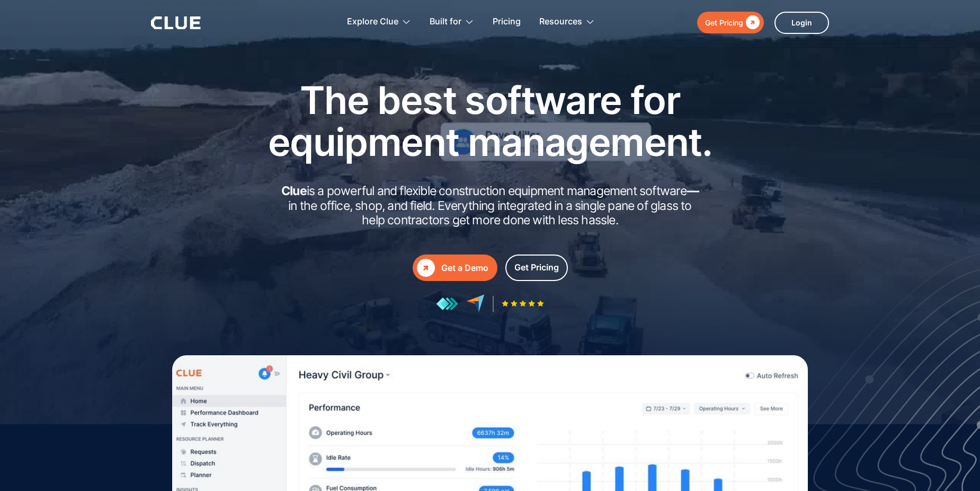 Image resolution: width=980 pixels, height=491 pixels. Describe the element at coordinates (465, 268) in the screenshot. I see `div: Get a Demo` at that location.